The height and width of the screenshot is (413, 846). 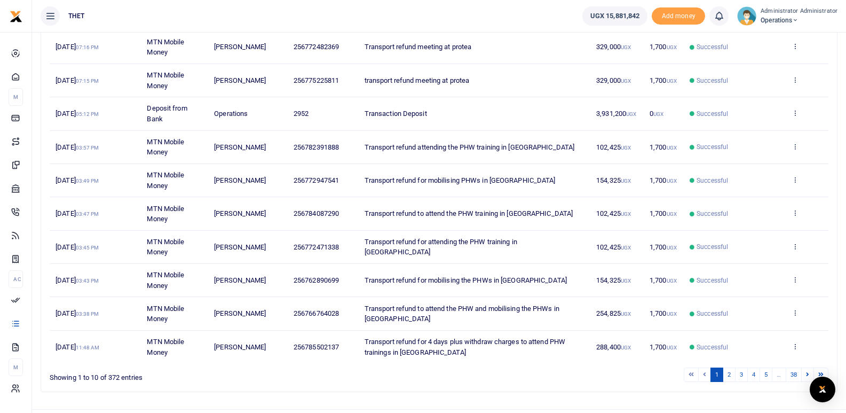 What do you see at coordinates (613, 280) in the screenshot?
I see `span: 154,325` at bounding box center [613, 280].